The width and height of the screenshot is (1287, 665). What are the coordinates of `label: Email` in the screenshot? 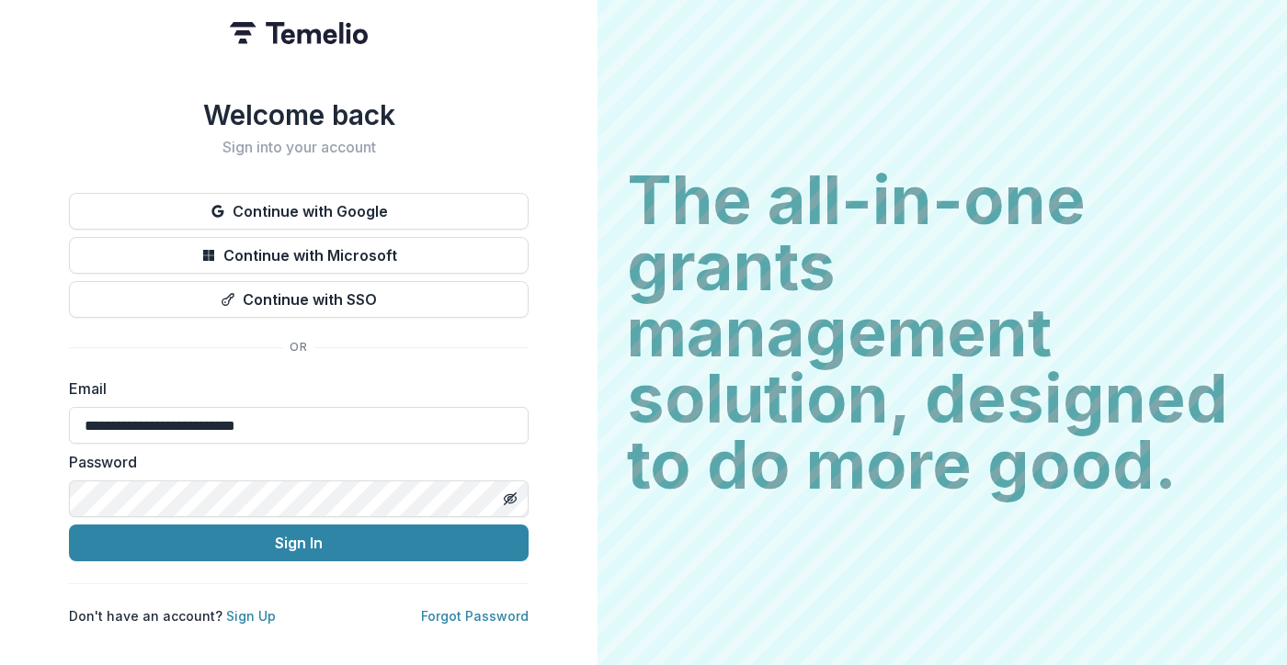 It's located at (293, 389).